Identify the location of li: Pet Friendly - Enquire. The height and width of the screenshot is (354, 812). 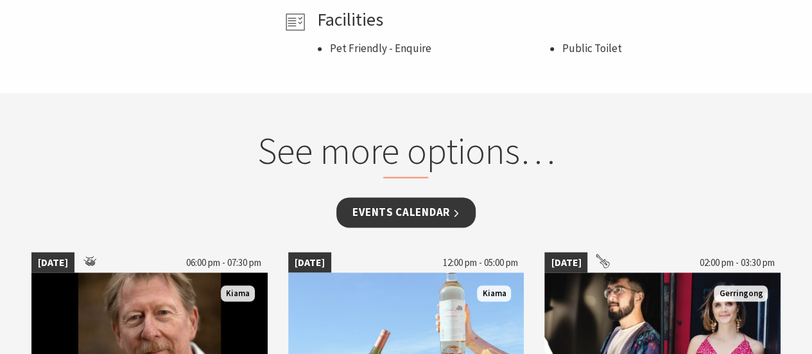
(439, 48).